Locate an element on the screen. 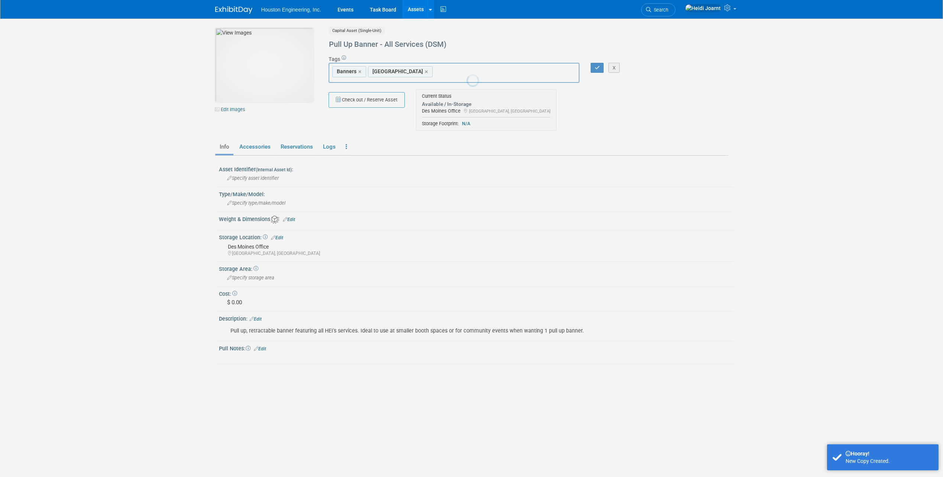 The image size is (943, 477). img: ExhibitDay is located at coordinates (234, 10).